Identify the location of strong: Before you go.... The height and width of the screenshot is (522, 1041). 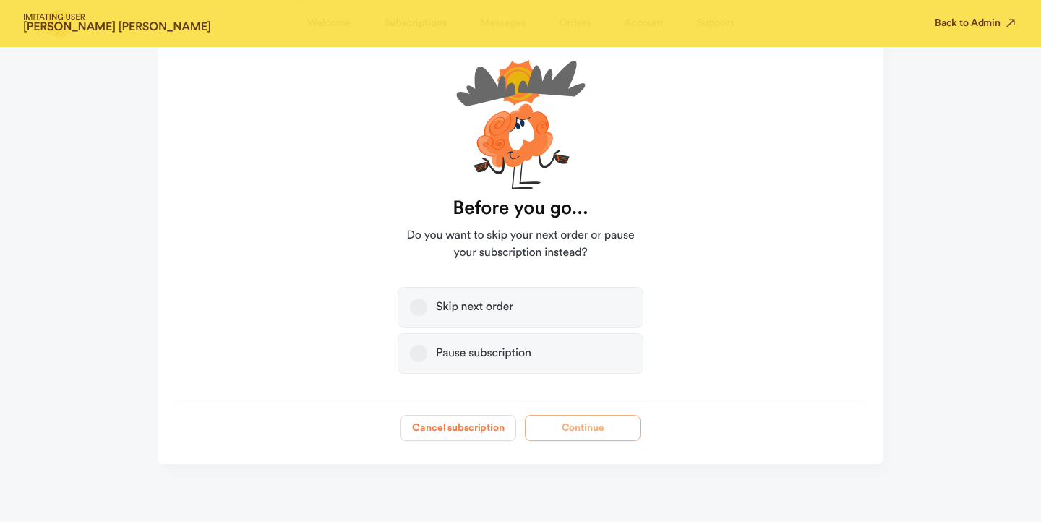
(520, 208).